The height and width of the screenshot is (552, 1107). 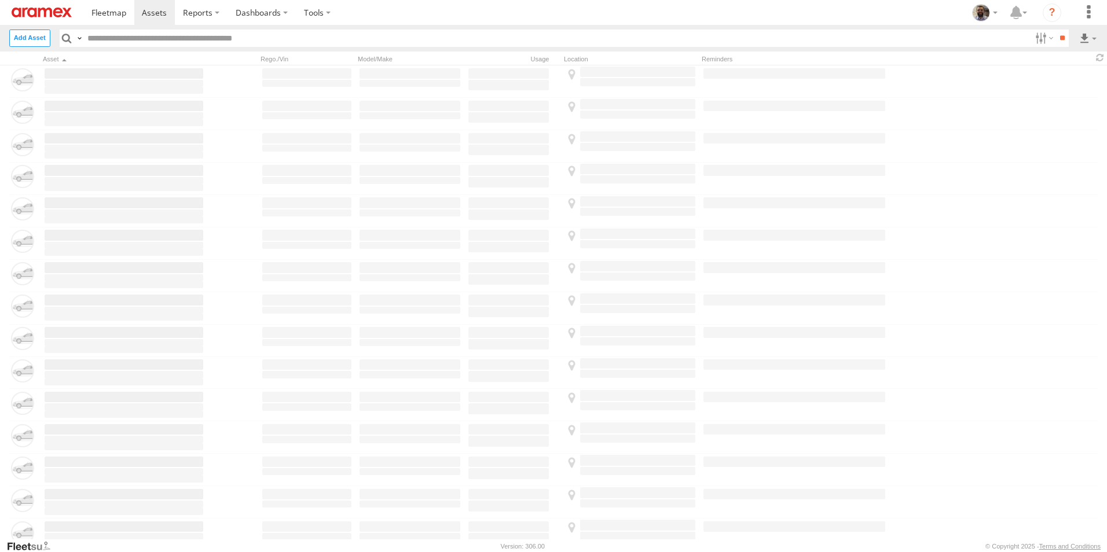 What do you see at coordinates (1043, 546) in the screenshot?
I see `div: © Copyright 2025 -` at bounding box center [1043, 546].